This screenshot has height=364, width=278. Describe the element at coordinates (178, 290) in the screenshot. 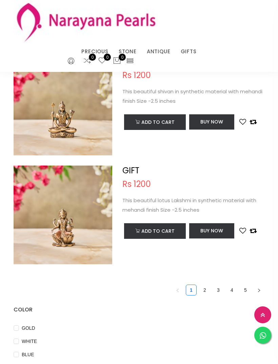

I see `li: Previous Page` at that location.